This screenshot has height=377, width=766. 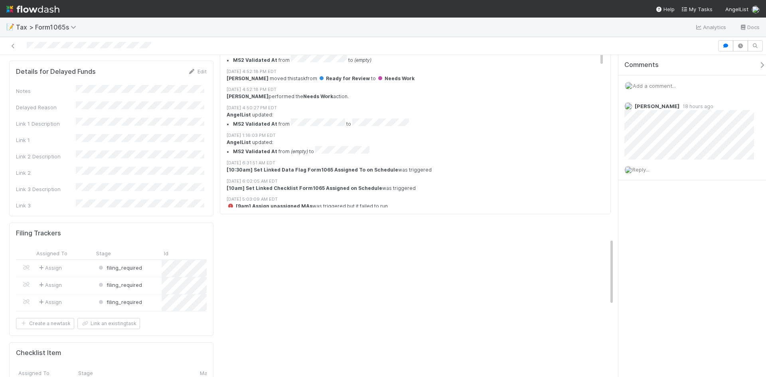 What do you see at coordinates (227, 373) in the screenshot?
I see `span: Manual Action Assignment Id` at bounding box center [227, 373].